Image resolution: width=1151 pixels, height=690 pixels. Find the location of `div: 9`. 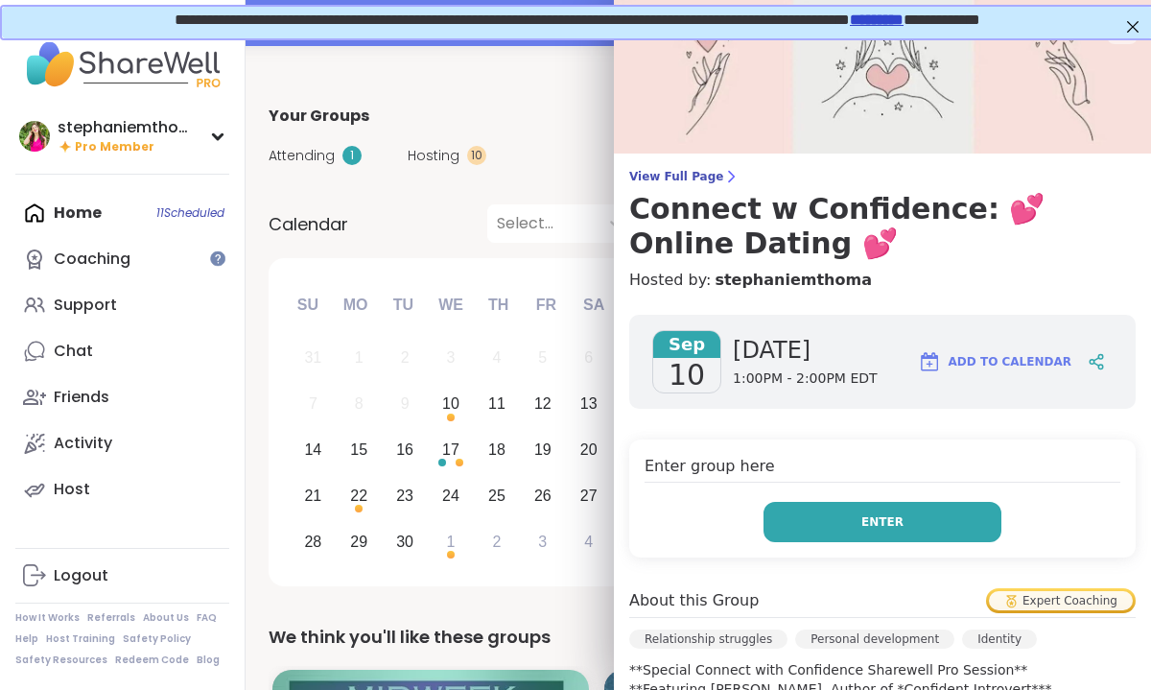

div: 9 is located at coordinates (405, 403).